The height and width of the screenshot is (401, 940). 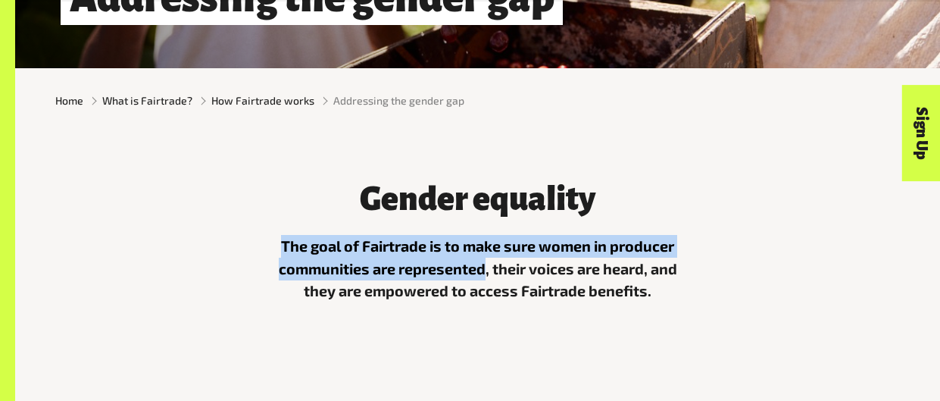 What do you see at coordinates (263, 100) in the screenshot?
I see `a: How Fairtrade works` at bounding box center [263, 100].